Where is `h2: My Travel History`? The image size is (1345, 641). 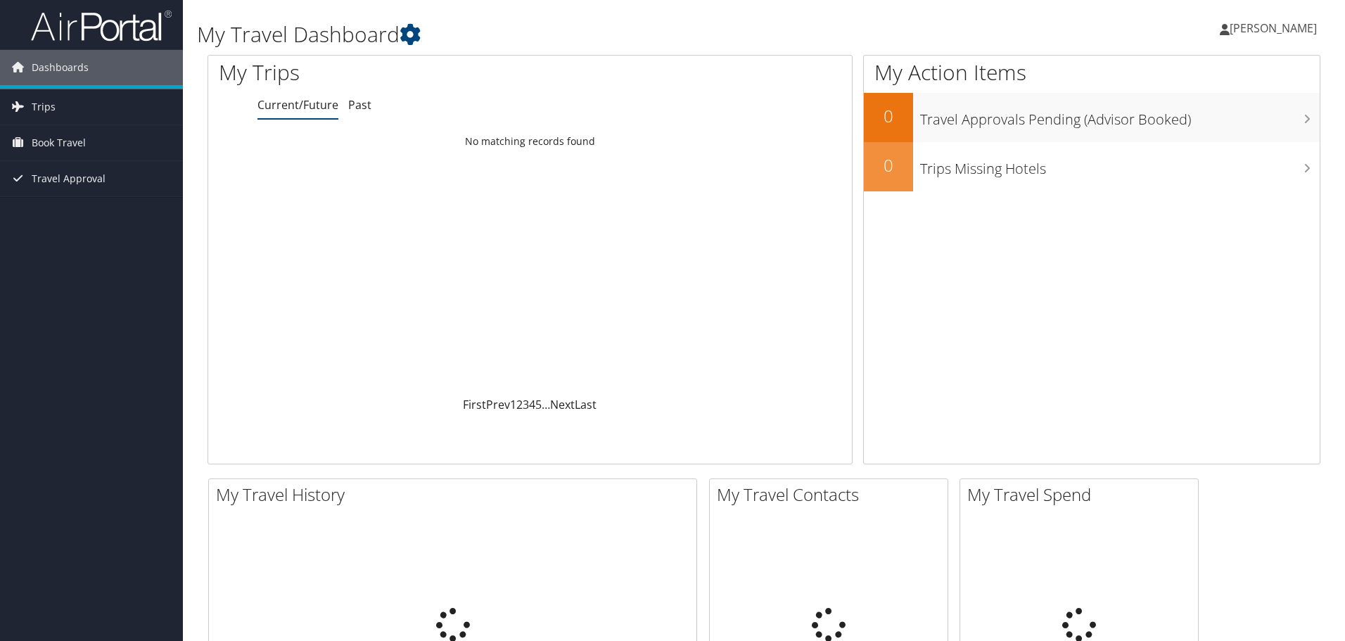
h2: My Travel History is located at coordinates (456, 495).